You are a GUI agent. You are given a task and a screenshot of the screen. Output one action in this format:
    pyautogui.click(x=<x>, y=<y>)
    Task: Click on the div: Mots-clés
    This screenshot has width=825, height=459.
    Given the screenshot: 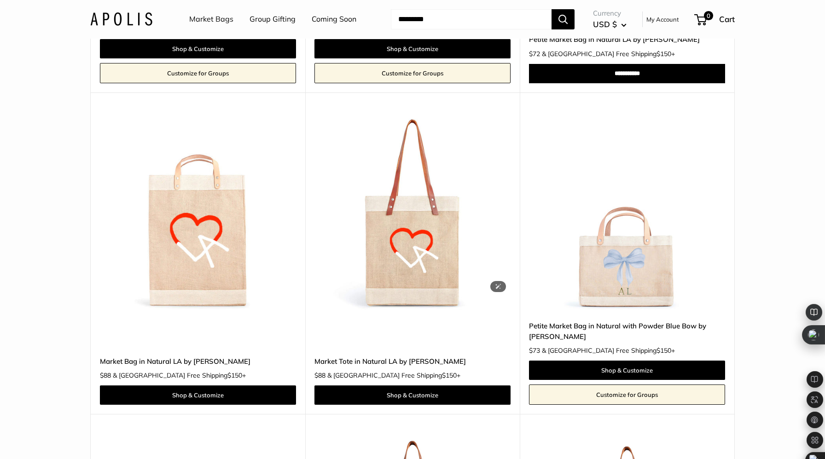 What is the action you would take?
    pyautogui.click(x=127, y=57)
    